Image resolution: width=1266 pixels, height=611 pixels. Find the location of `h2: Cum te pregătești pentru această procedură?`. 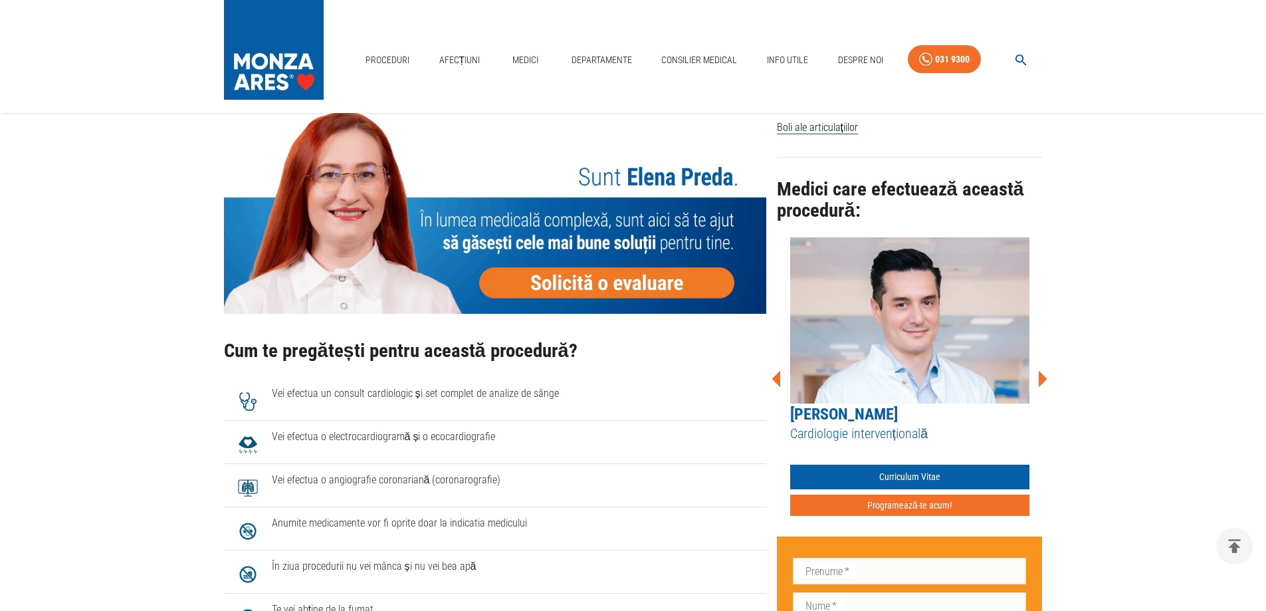

h2: Cum te pregătești pentru această procedură? is located at coordinates (495, 351).